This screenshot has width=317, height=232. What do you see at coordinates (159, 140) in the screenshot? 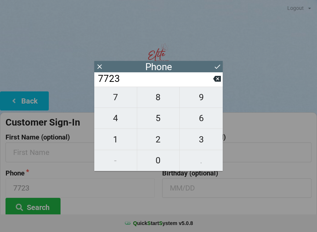
I see `span: 2` at bounding box center [159, 140].